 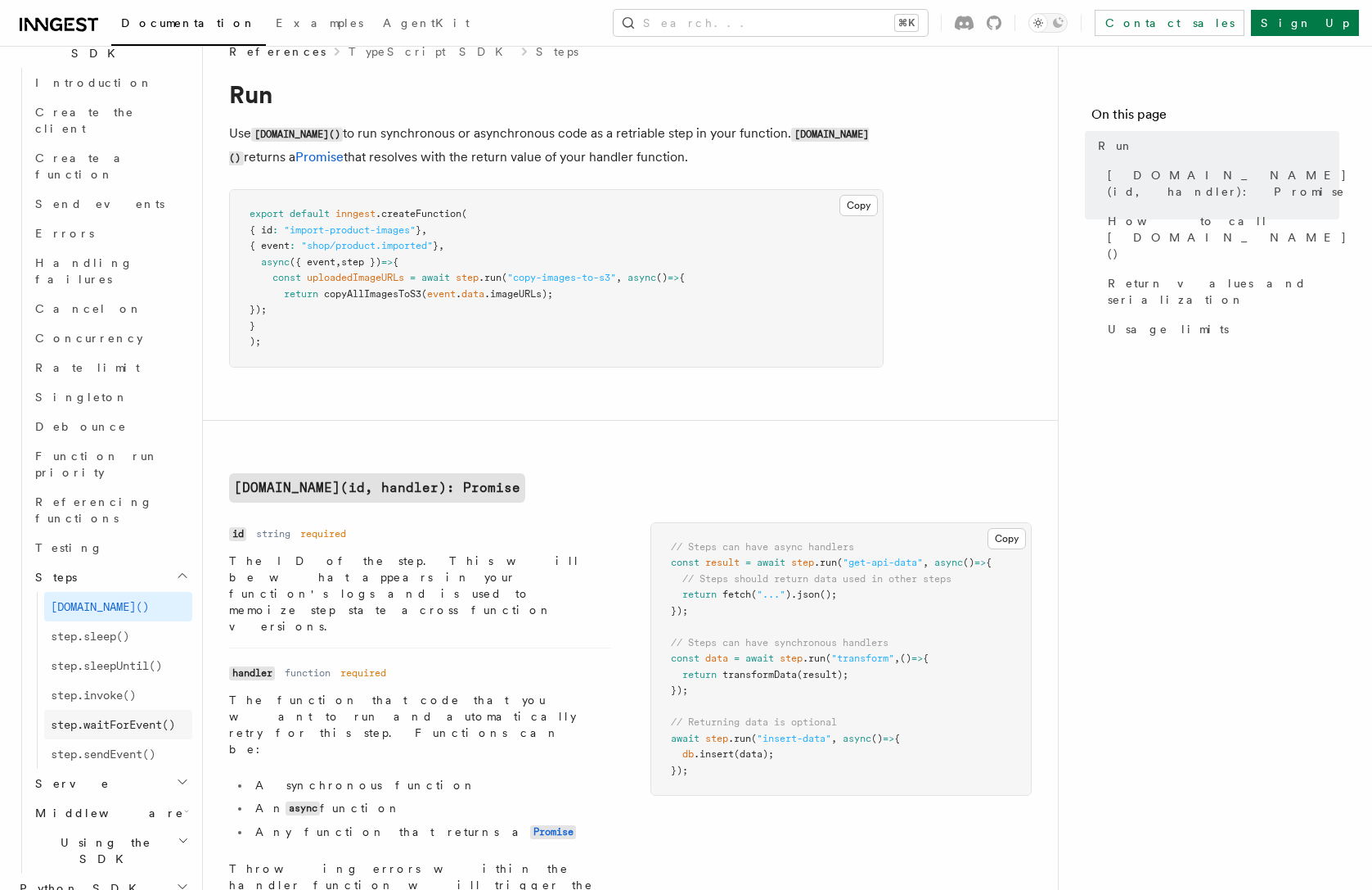 What do you see at coordinates (1219, 329) in the screenshot?
I see `a: Usage limits` at bounding box center [1219, 329].